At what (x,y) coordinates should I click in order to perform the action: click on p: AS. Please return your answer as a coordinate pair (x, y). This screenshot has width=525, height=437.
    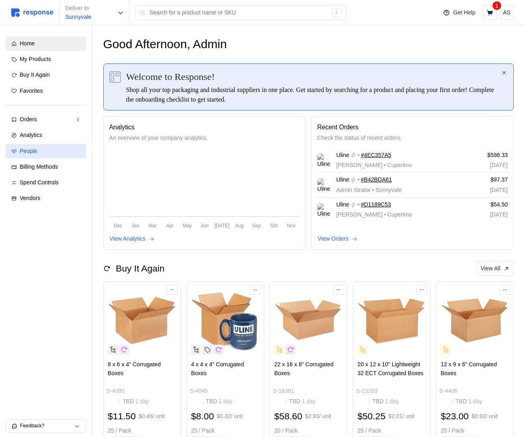
    Looking at the image, I should click on (506, 13).